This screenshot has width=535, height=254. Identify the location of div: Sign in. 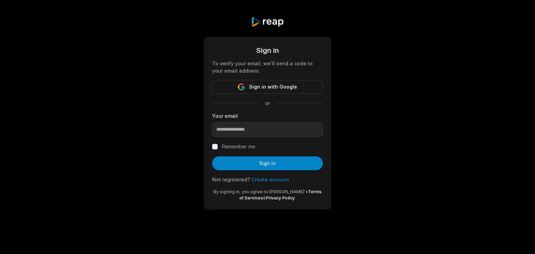
(267, 50).